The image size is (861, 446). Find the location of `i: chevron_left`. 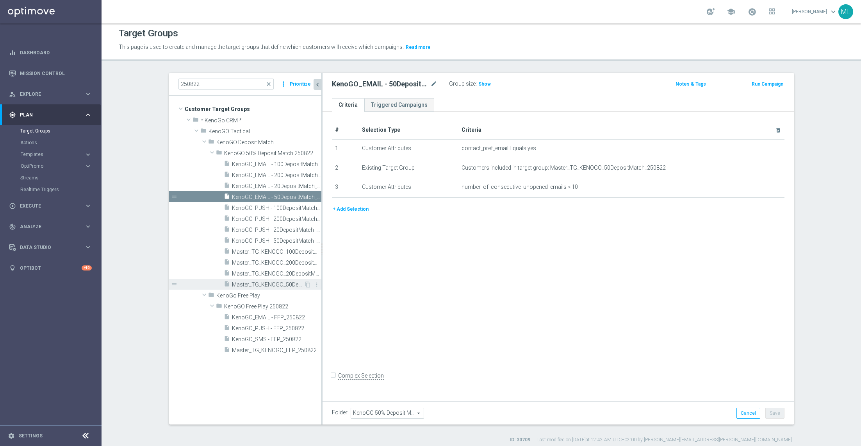

i: chevron_left is located at coordinates (317, 84).